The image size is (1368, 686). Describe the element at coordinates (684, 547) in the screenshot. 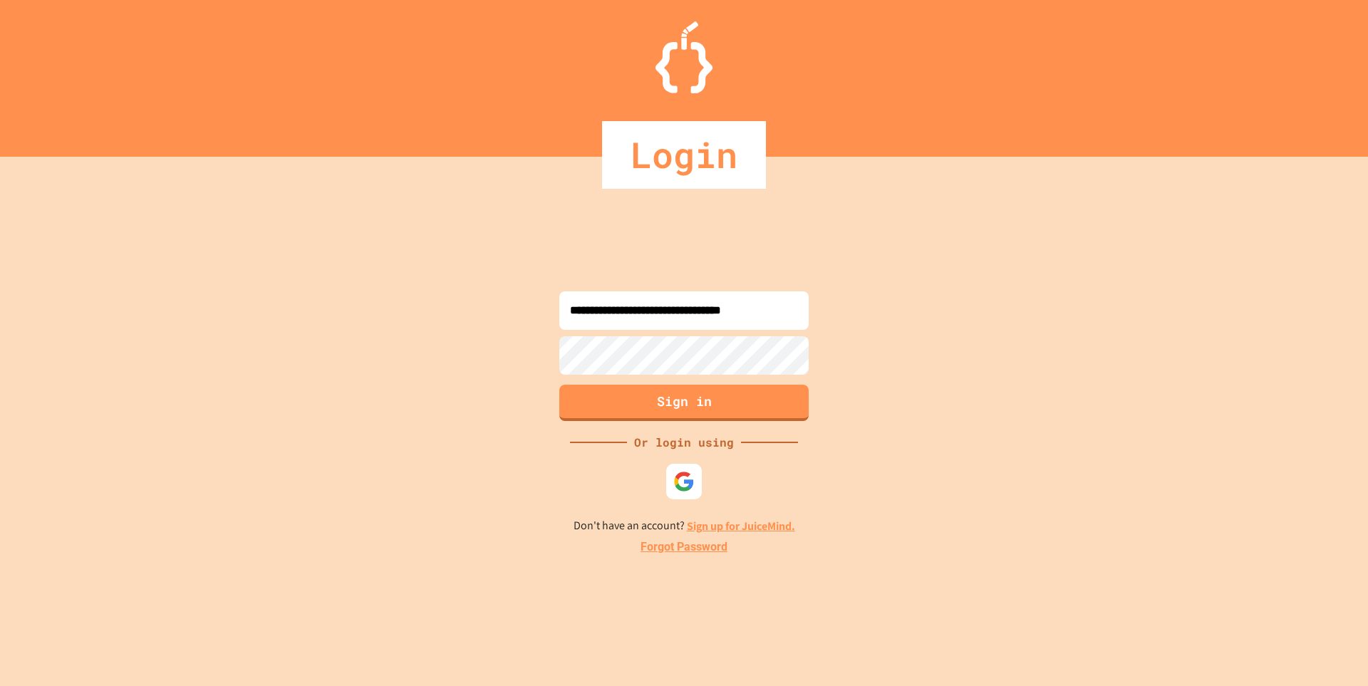

I see `a: Forgot Password` at that location.